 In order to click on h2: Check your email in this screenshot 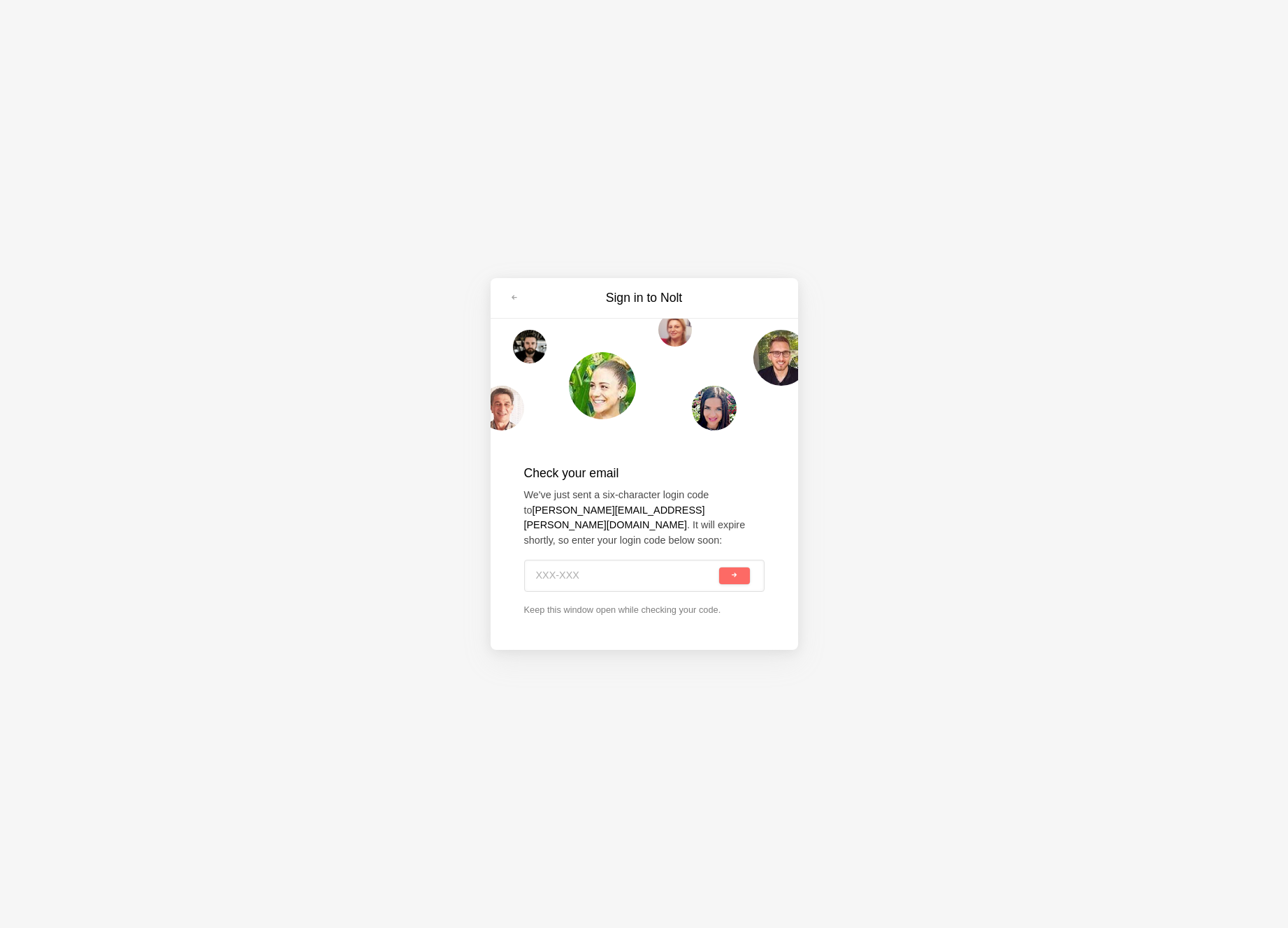, I will do `click(644, 474)`.